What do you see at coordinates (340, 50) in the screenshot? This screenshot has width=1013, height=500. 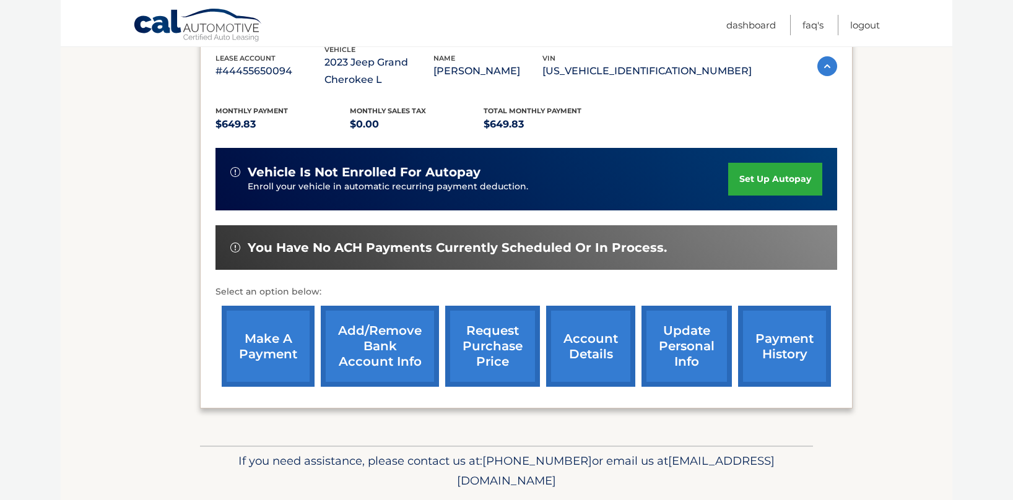 I see `span: vehicle` at bounding box center [340, 50].